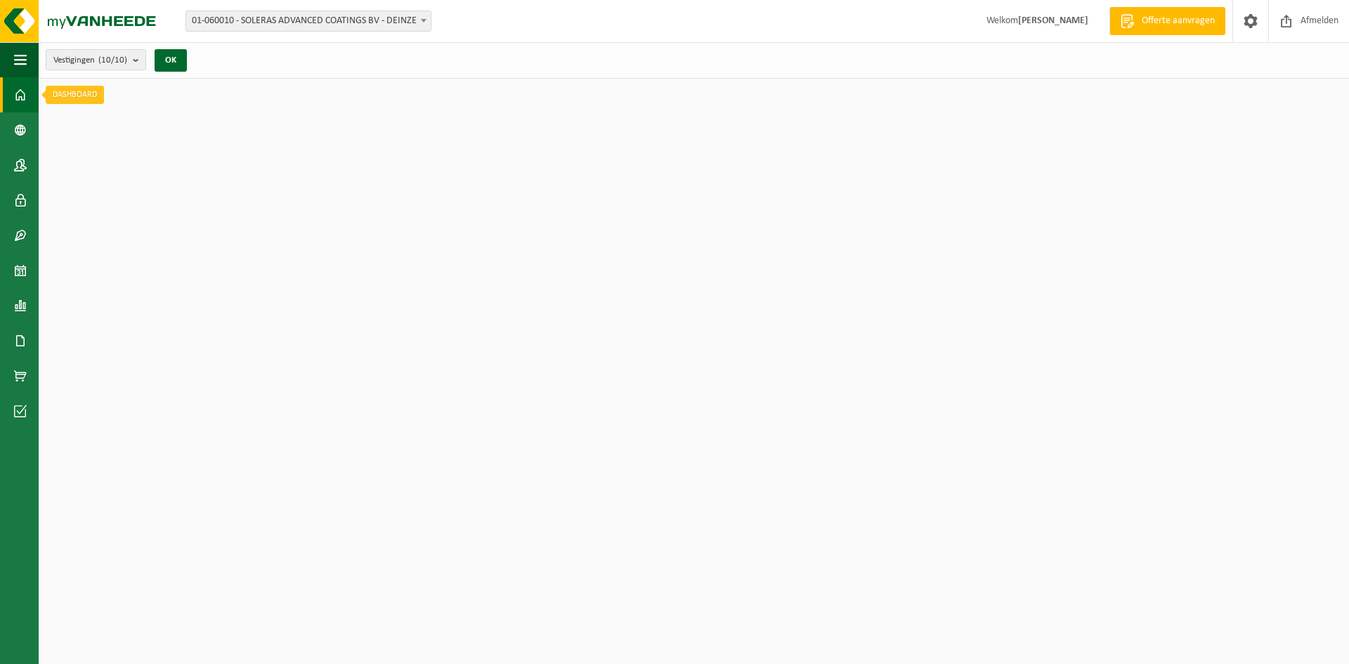 The image size is (1349, 664). What do you see at coordinates (1178, 21) in the screenshot?
I see `span: Offerte aanvragen` at bounding box center [1178, 21].